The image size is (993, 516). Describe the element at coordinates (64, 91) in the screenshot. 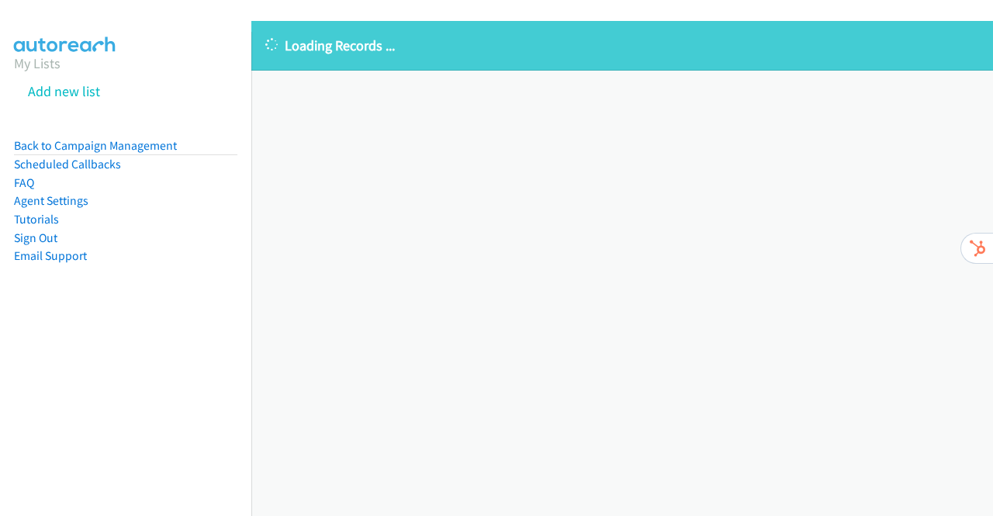

I see `a: Add new list` at that location.